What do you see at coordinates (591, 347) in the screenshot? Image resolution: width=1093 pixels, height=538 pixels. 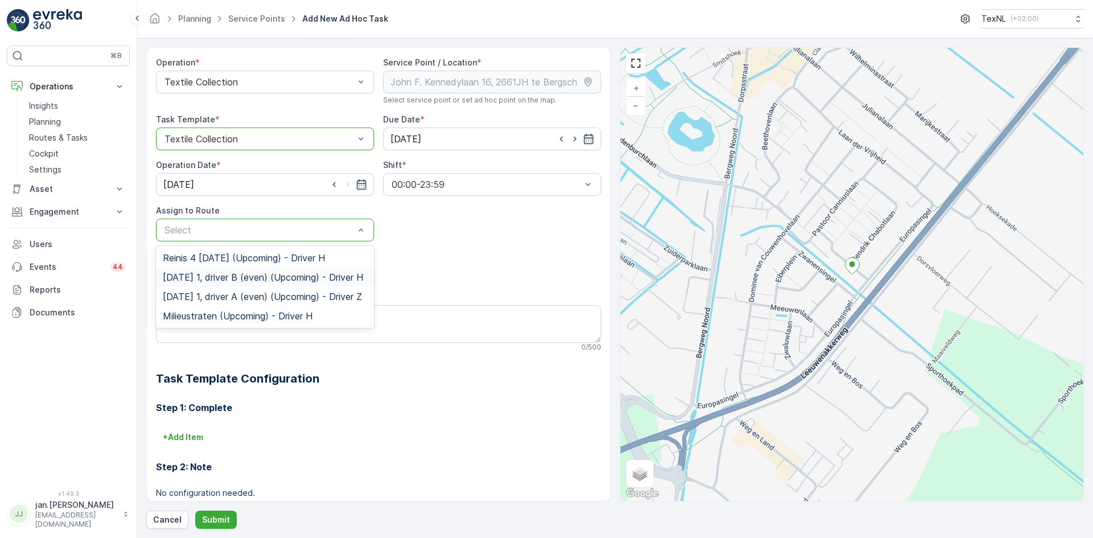 I see `p: 0 / 500` at bounding box center [591, 347].